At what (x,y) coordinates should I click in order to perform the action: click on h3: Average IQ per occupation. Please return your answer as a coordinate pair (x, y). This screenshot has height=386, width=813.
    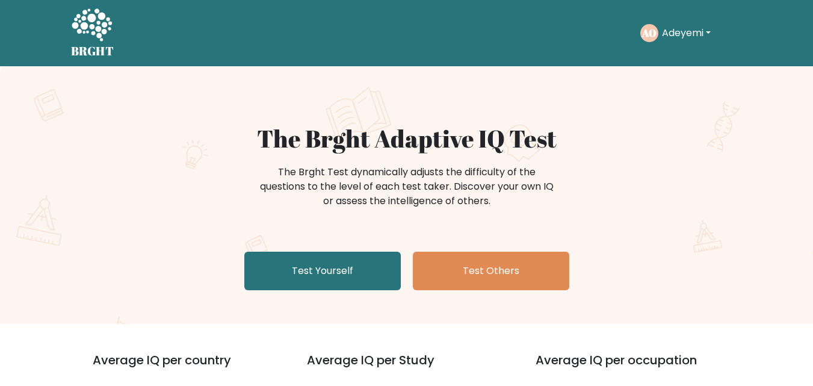
    Looking at the image, I should click on (636, 367).